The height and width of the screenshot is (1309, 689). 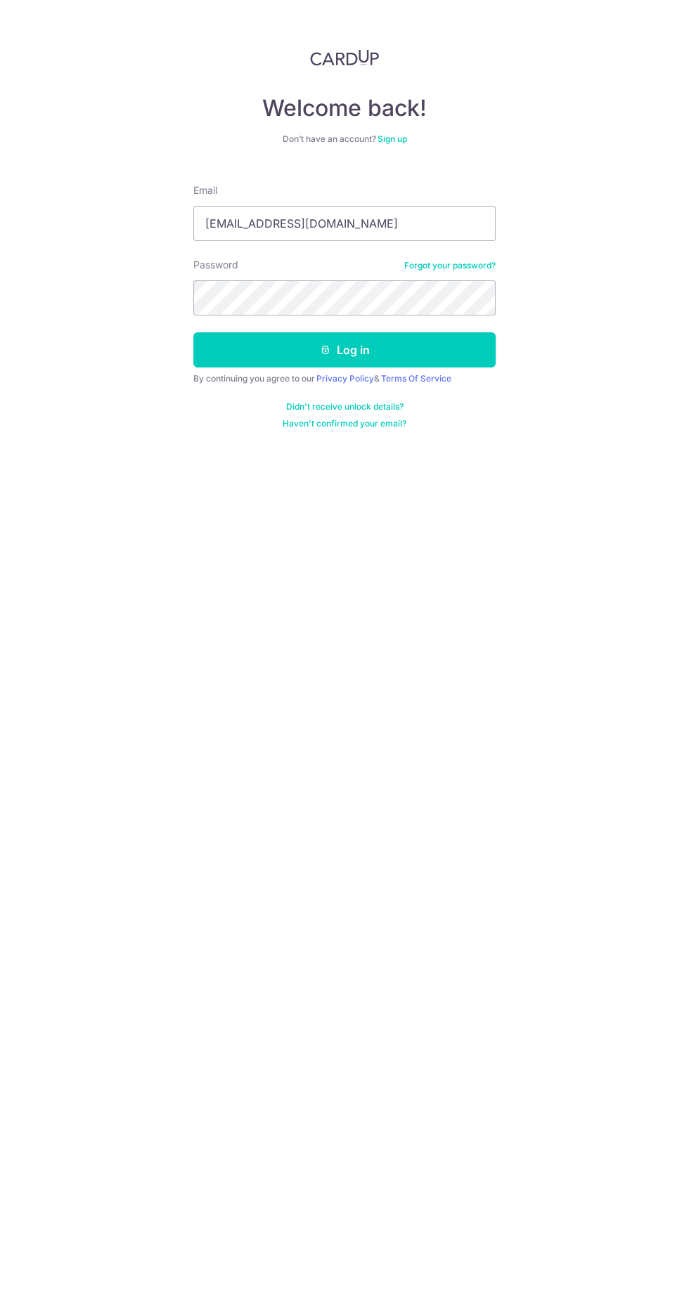 What do you see at coordinates (216, 265) in the screenshot?
I see `label: Password` at bounding box center [216, 265].